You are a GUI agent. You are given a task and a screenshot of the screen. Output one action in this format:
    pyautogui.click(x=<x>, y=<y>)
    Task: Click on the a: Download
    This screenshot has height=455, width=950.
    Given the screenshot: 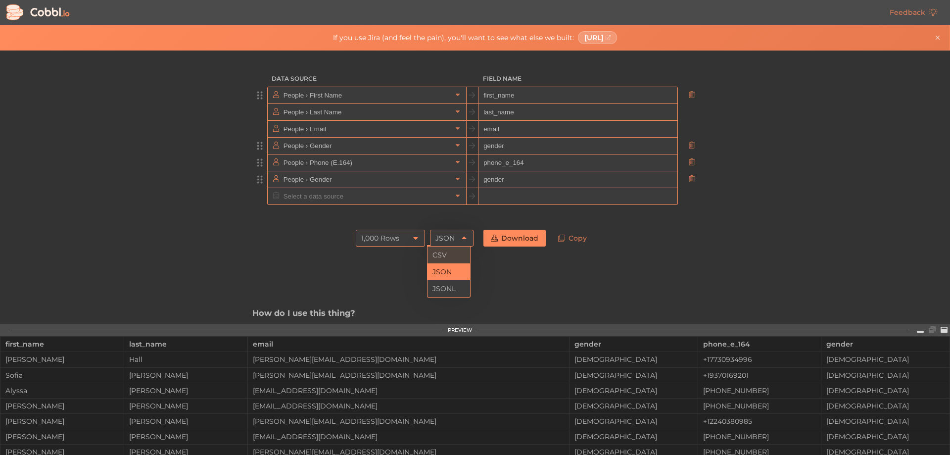 What is the action you would take?
    pyautogui.click(x=514, y=238)
    